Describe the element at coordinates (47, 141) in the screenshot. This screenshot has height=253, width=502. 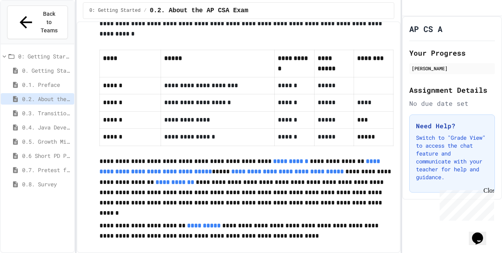
I see `span: 0.5. Growth Mindset and Pair Programming` at that location.